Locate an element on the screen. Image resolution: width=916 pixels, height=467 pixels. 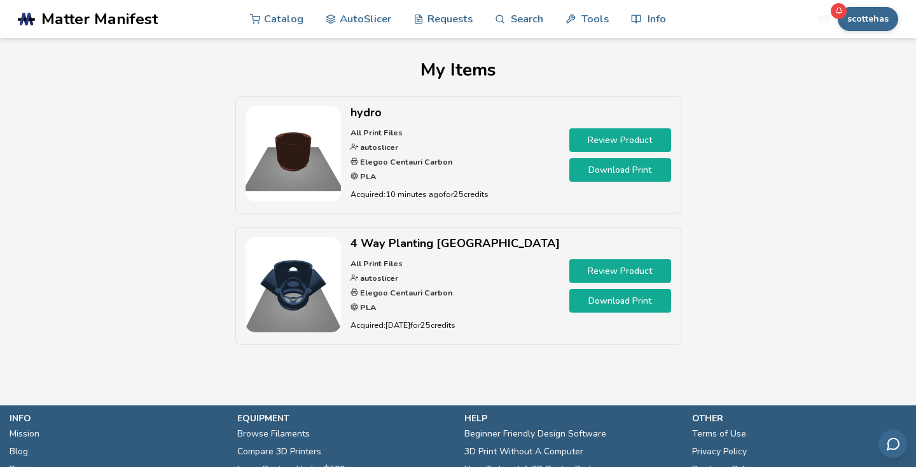
a: 3D Print Without A Computer is located at coordinates (523, 452).